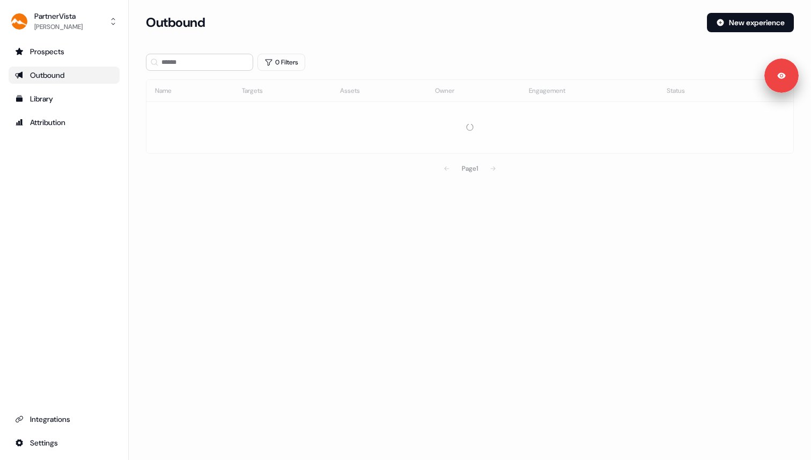  What do you see at coordinates (64, 99) in the screenshot?
I see `div: Library` at bounding box center [64, 99].